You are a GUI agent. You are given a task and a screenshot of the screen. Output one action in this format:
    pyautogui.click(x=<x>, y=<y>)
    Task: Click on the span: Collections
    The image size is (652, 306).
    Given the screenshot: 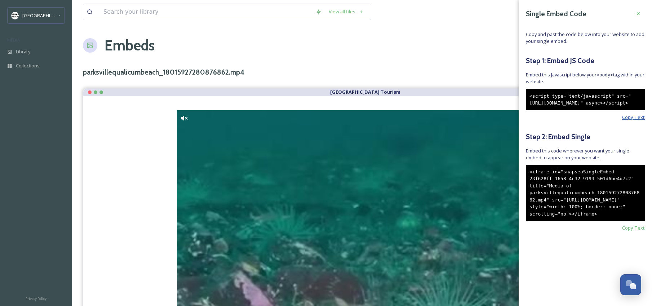 What is the action you would take?
    pyautogui.click(x=28, y=66)
    